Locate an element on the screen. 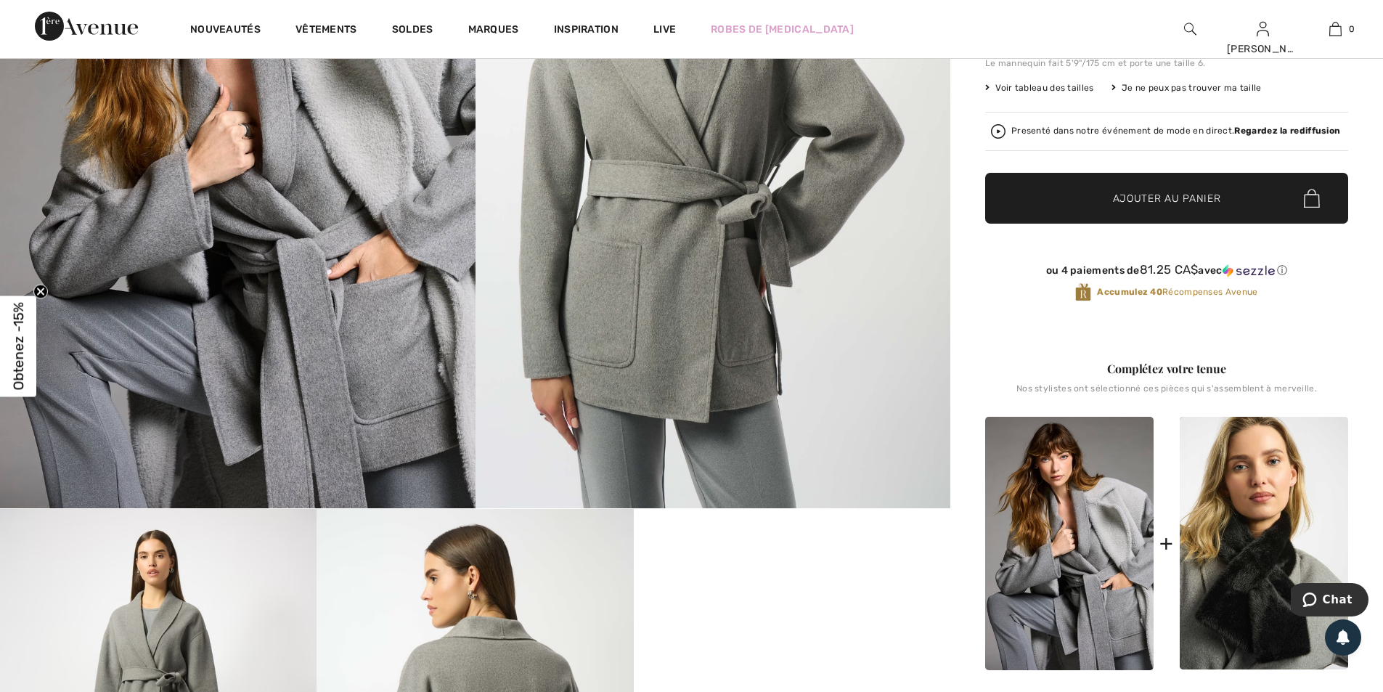  img: Récompenses Avenue is located at coordinates (1083, 292).